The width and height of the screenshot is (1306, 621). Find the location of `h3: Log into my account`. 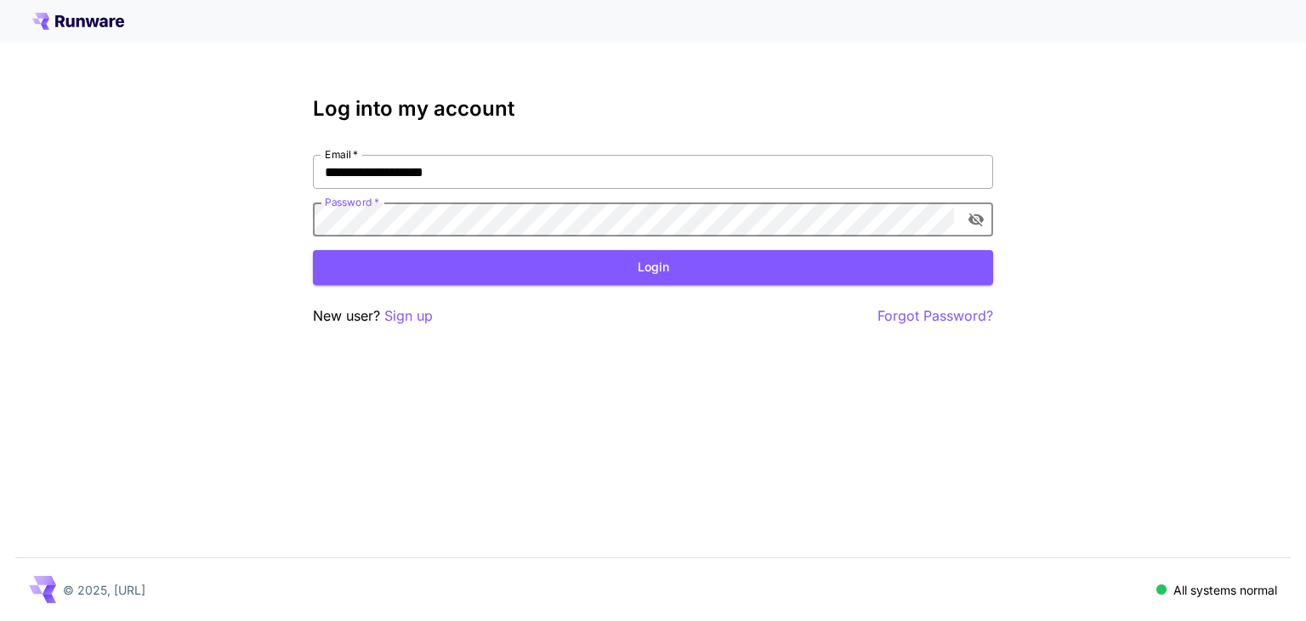

h3: Log into my account is located at coordinates (653, 109).